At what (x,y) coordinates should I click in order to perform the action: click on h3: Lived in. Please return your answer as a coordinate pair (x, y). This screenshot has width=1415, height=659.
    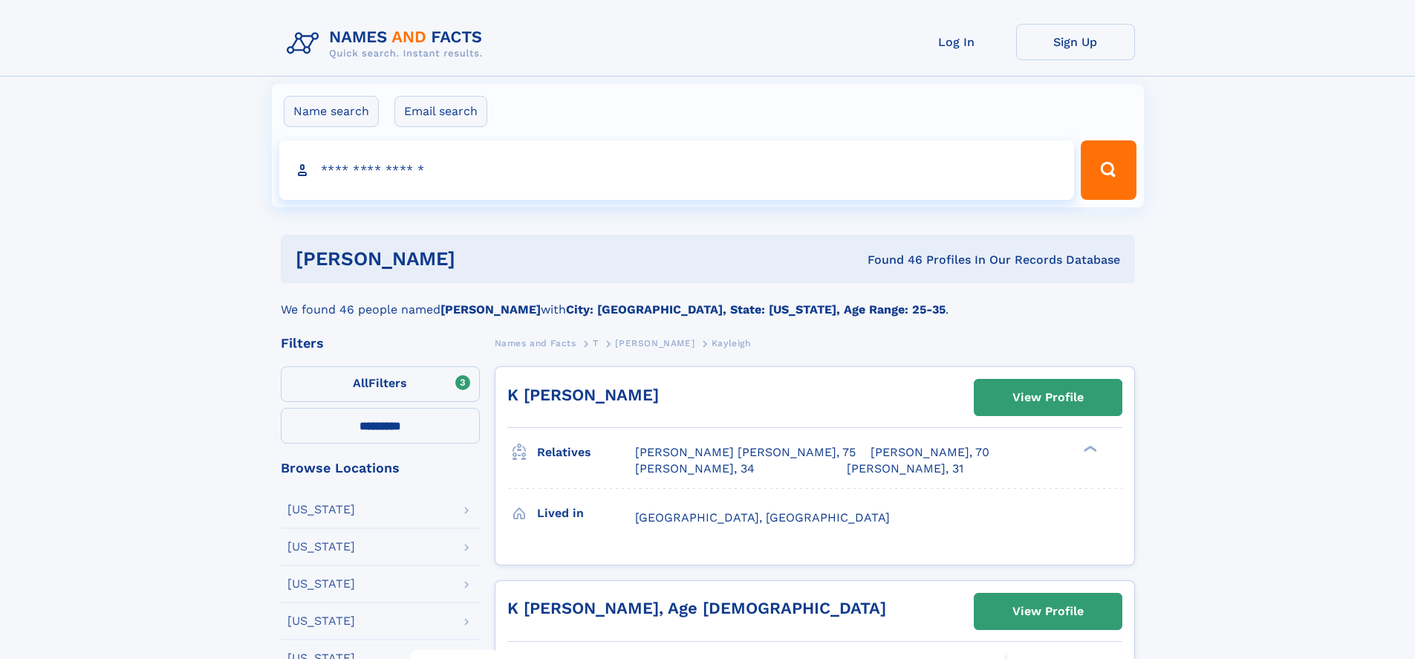
    Looking at the image, I should click on (586, 513).